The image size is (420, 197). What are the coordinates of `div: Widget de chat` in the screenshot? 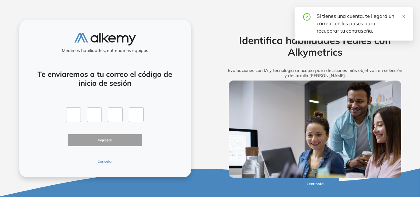 It's located at (365, 162).